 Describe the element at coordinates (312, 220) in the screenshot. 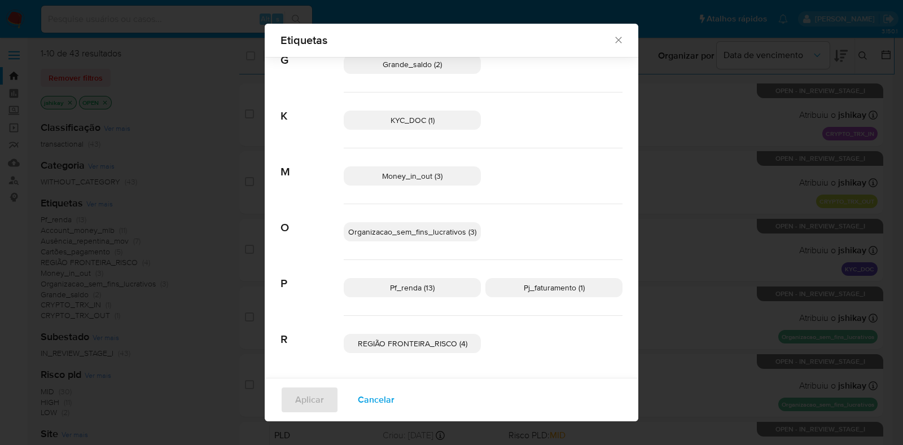

I see `span: O` at that location.